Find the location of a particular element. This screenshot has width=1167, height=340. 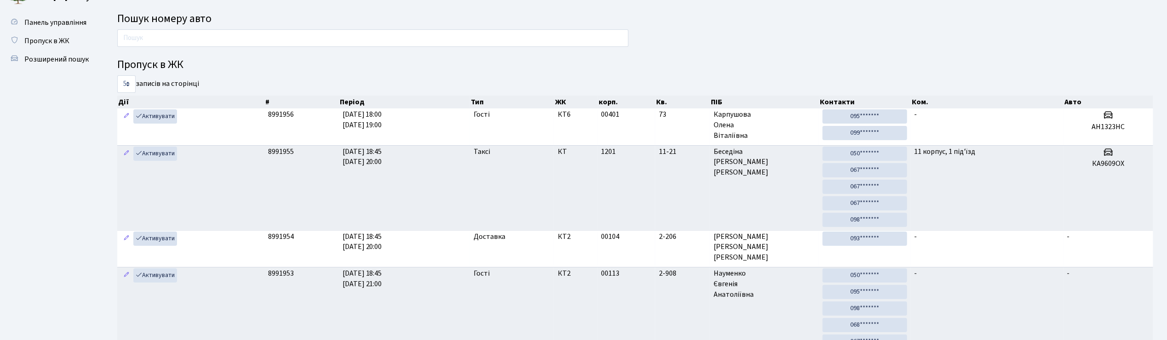

span: 00401 is located at coordinates (611, 114).